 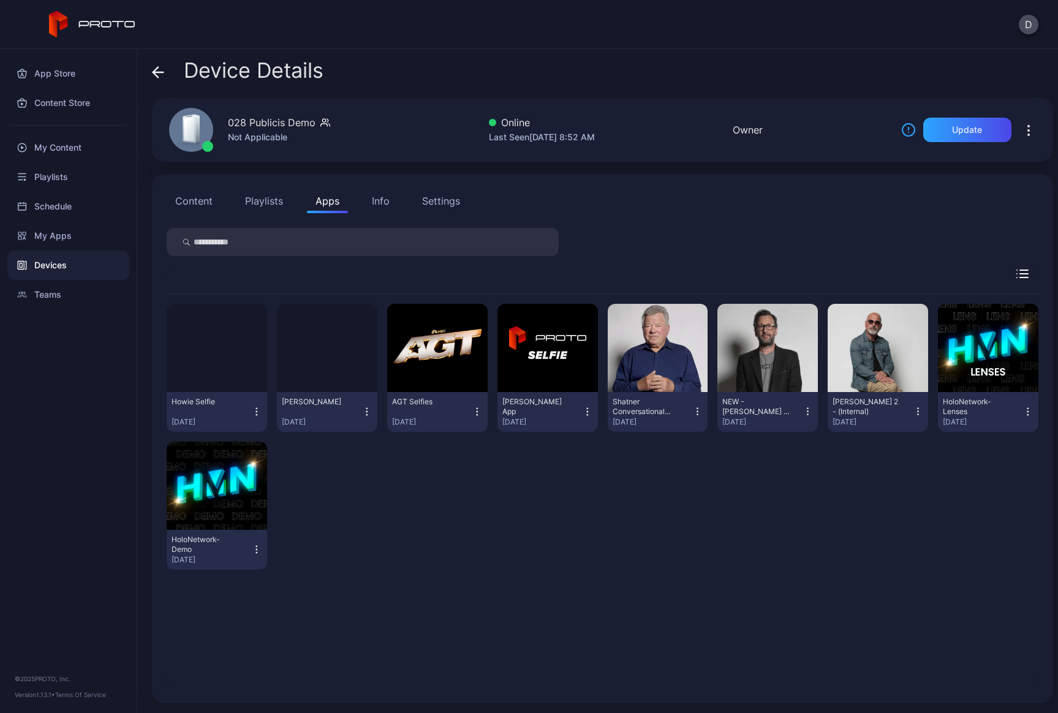 What do you see at coordinates (35, 695) in the screenshot?
I see `span: Version 1.13.1 •` at bounding box center [35, 695].